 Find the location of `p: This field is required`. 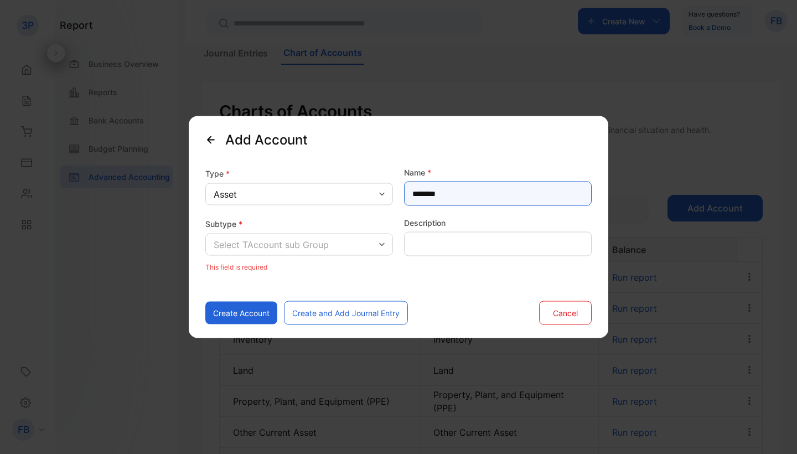

p: This field is required is located at coordinates (299, 267).